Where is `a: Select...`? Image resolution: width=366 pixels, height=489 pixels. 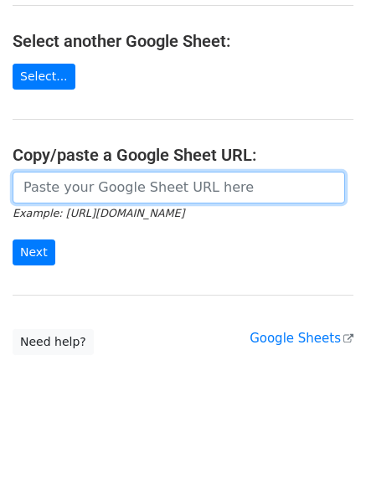 a: Select... is located at coordinates (44, 76).